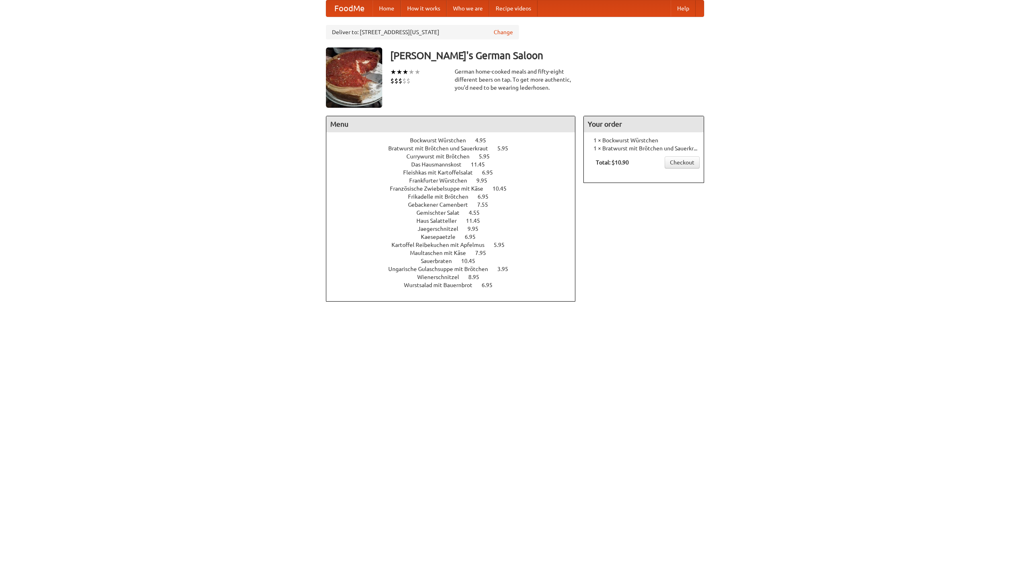 This screenshot has width=1030, height=569. Describe the element at coordinates (455, 237) in the screenshot. I see `a: Kaesepaetzle 6.95` at that location.